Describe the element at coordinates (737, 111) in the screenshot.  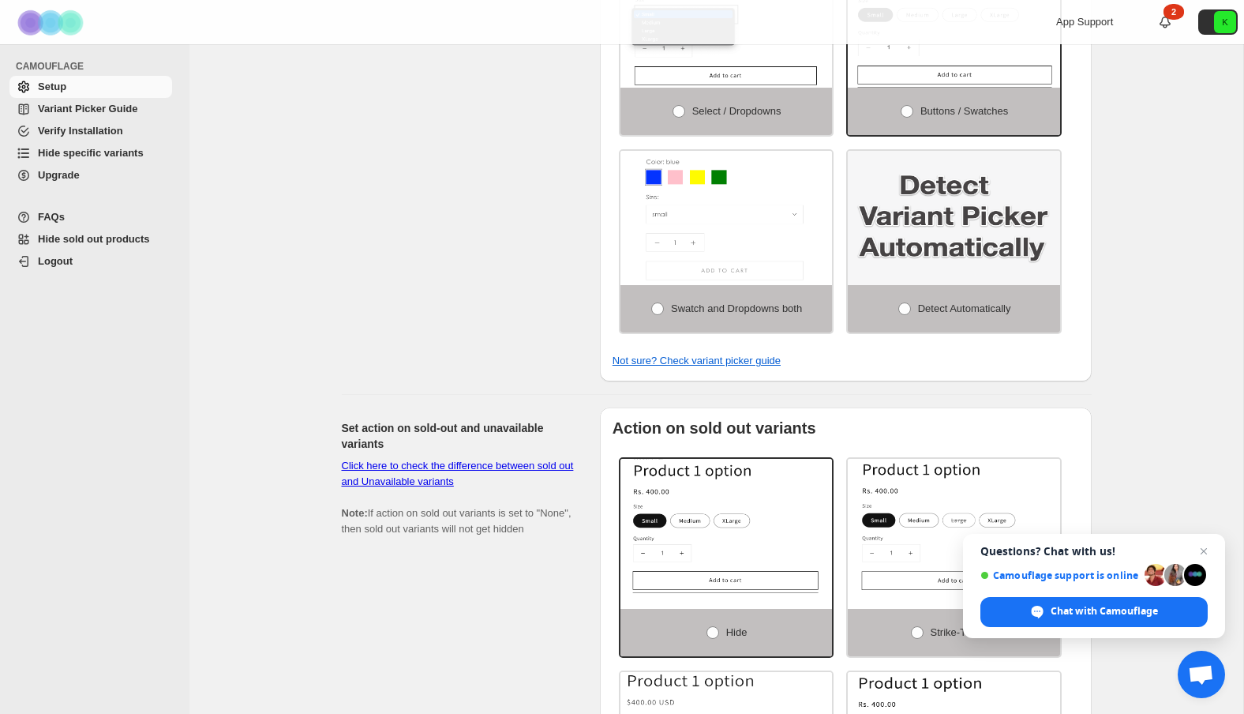
I see `span: Select / Dropdowns` at that location.